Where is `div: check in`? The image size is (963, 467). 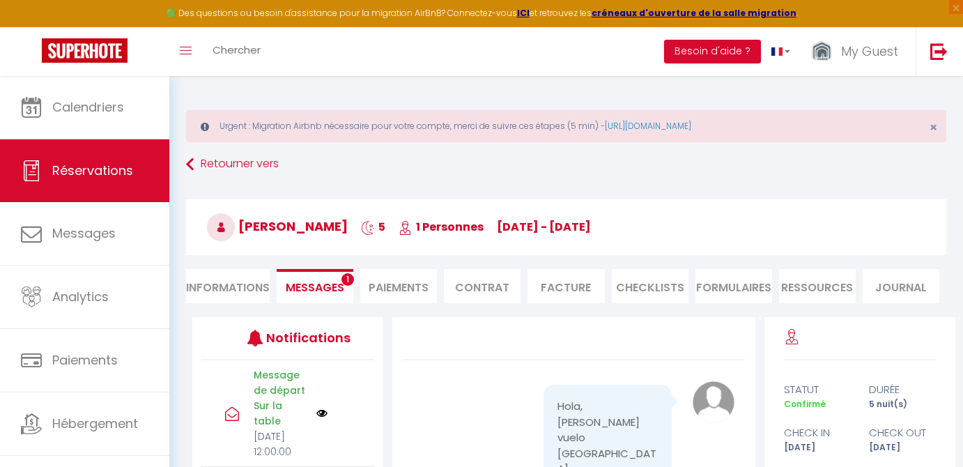
div: check in is located at coordinates (817, 433).